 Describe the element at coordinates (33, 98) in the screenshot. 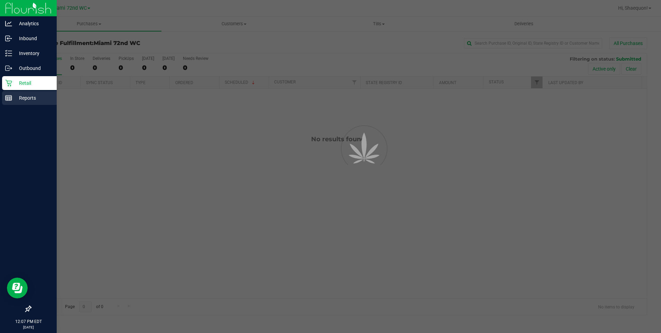

I see `p: Reports` at that location.